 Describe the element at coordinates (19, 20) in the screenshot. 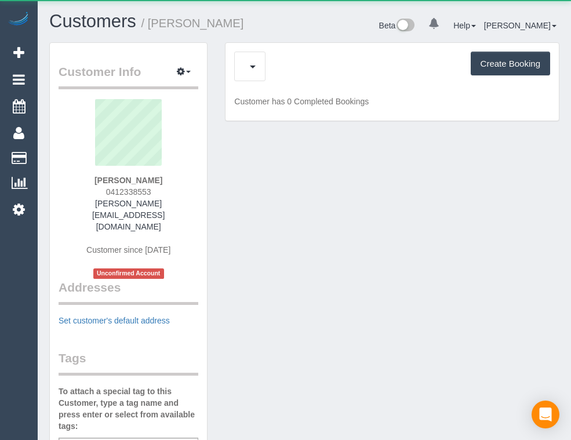

I see `a: Automaid Logo` at that location.